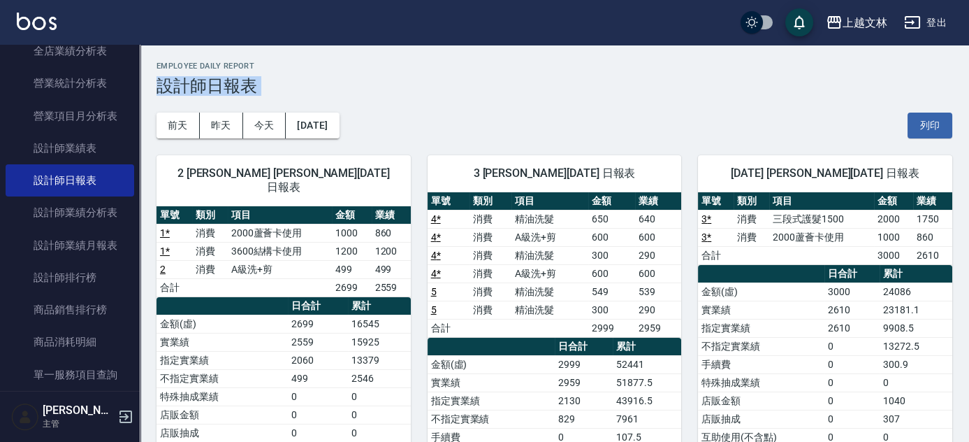 Image resolution: width=969 pixels, height=442 pixels. I want to click on a: 單一服務項目查詢, so click(70, 375).